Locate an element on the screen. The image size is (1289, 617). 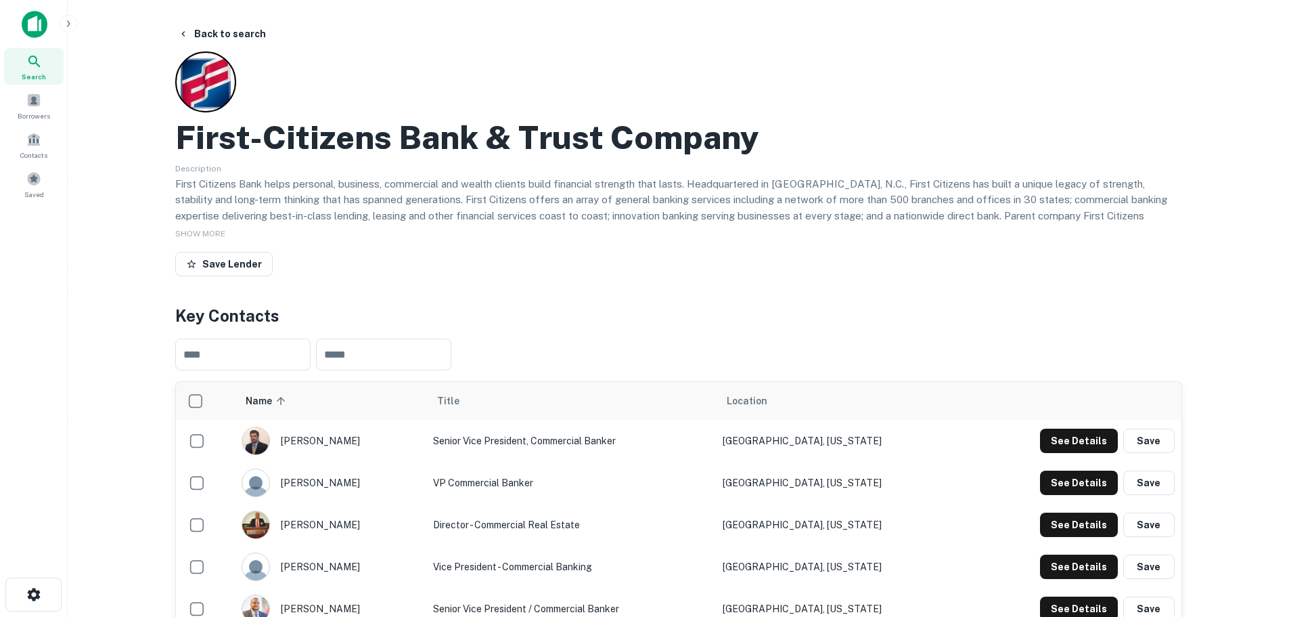
img: 1588614024434 is located at coordinates (256, 524).